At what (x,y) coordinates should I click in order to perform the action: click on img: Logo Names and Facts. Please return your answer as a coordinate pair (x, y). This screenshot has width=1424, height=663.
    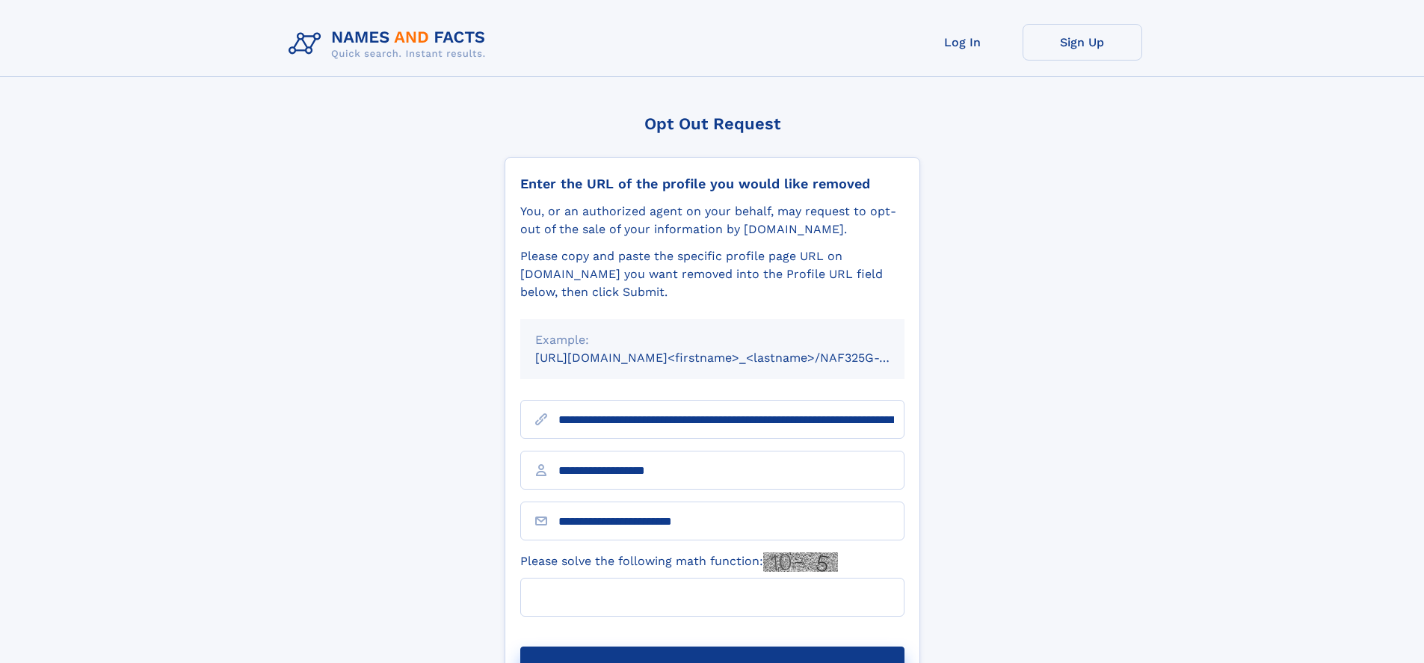
    Looking at the image, I should click on (390, 44).